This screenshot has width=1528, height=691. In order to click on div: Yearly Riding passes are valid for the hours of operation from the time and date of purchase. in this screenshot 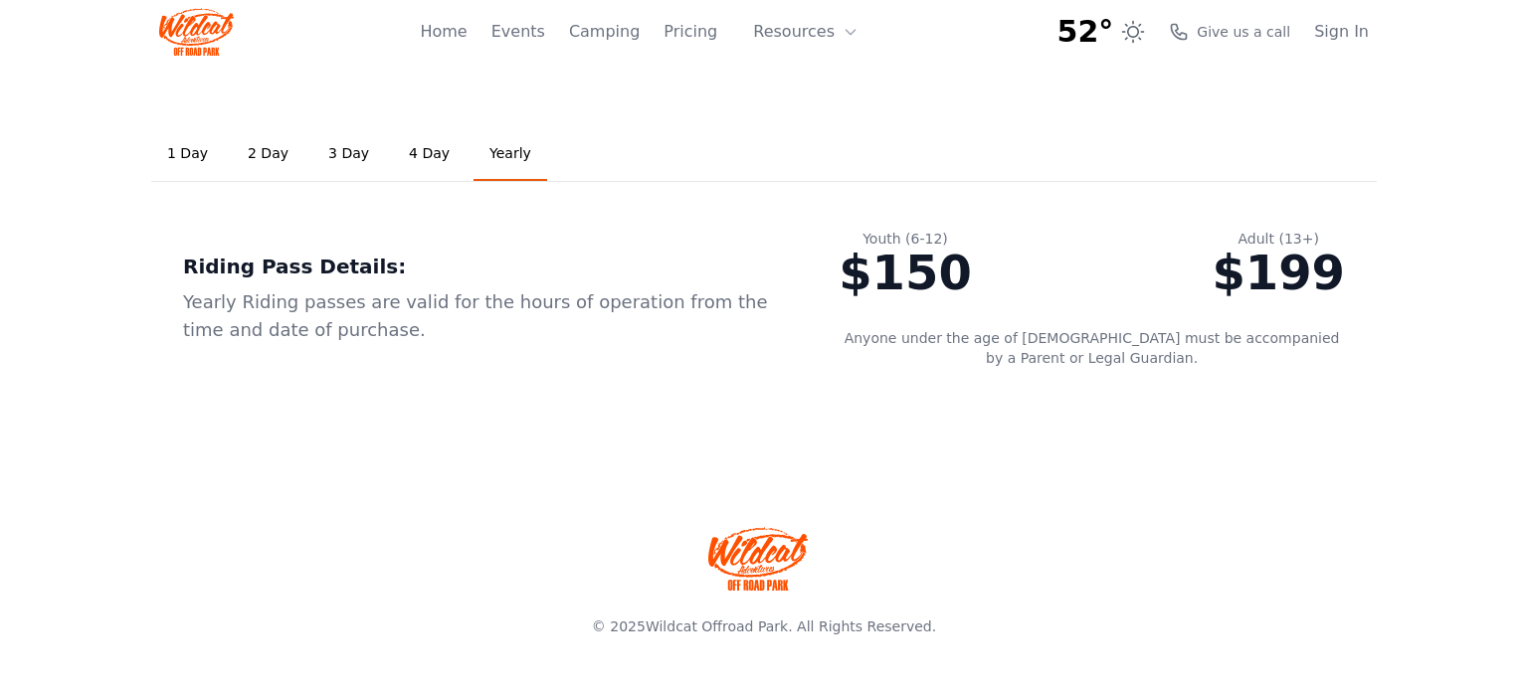, I will do `click(479, 316)`.